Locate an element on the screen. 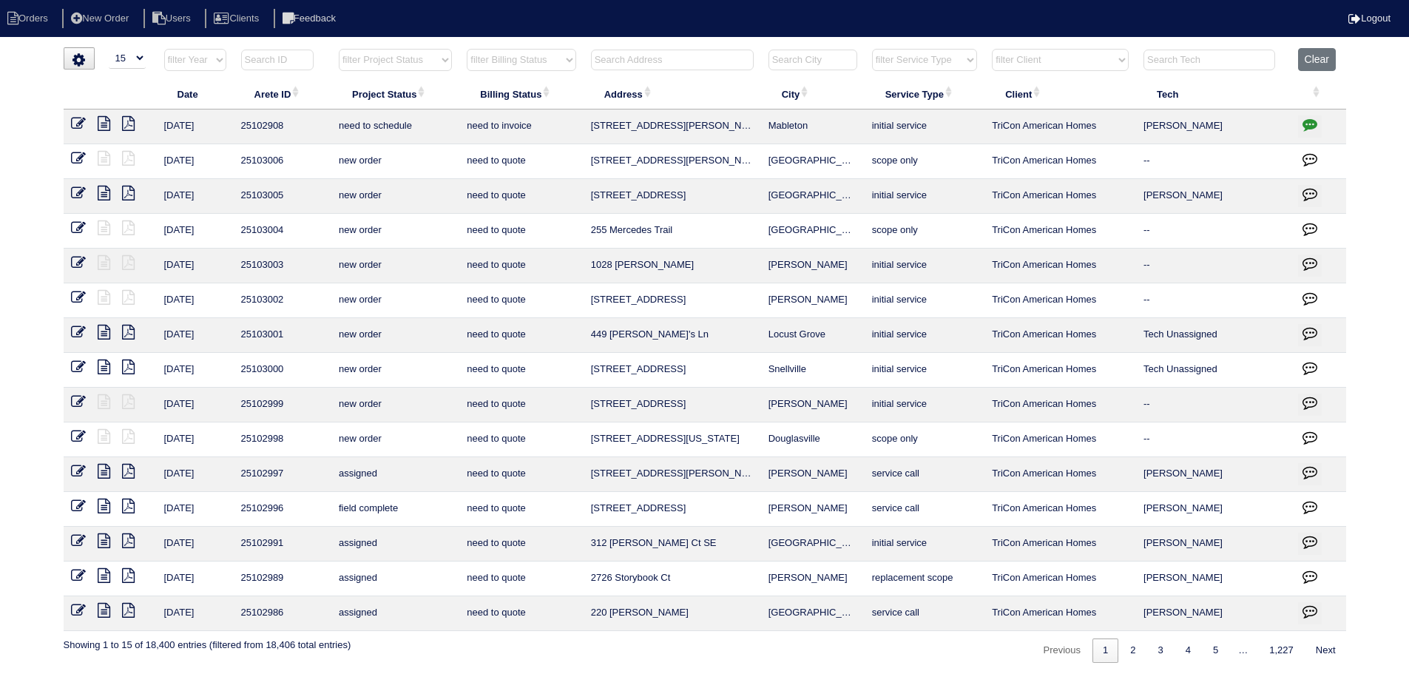  a: Logout is located at coordinates (1369, 18).